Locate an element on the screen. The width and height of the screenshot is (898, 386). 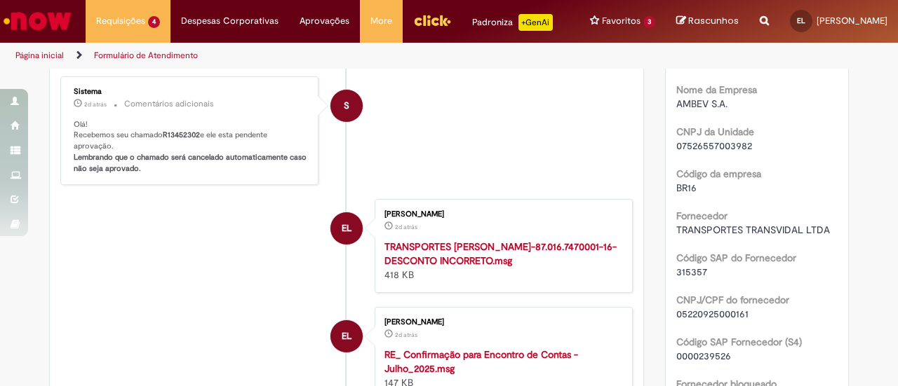
span: More is located at coordinates (381, 21).